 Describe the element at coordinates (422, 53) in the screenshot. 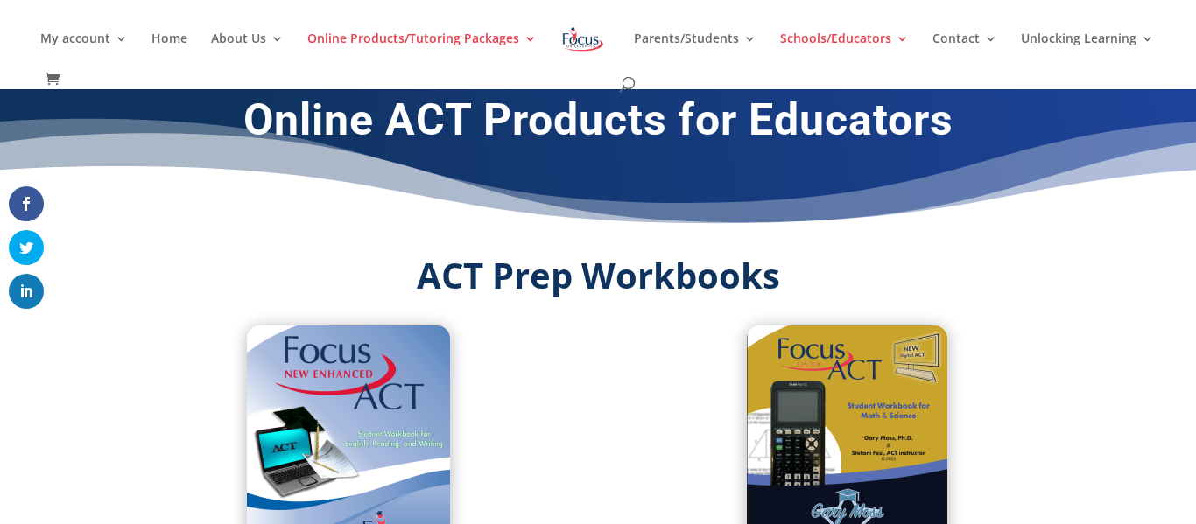

I see `a: Online Products/Tutoring Packages` at that location.